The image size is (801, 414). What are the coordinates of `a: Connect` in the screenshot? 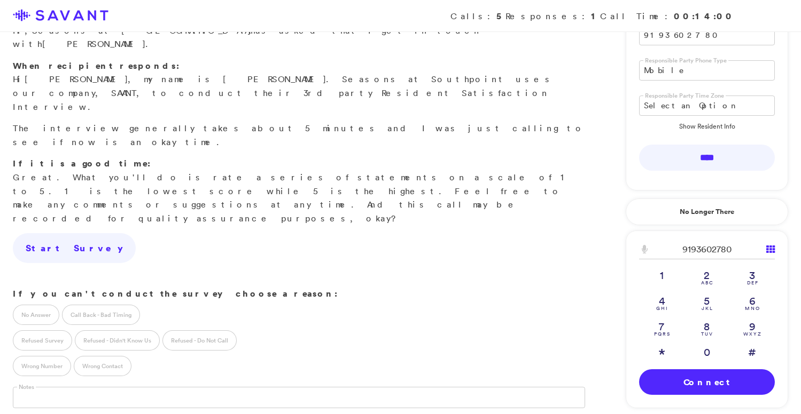 It's located at (707, 382).